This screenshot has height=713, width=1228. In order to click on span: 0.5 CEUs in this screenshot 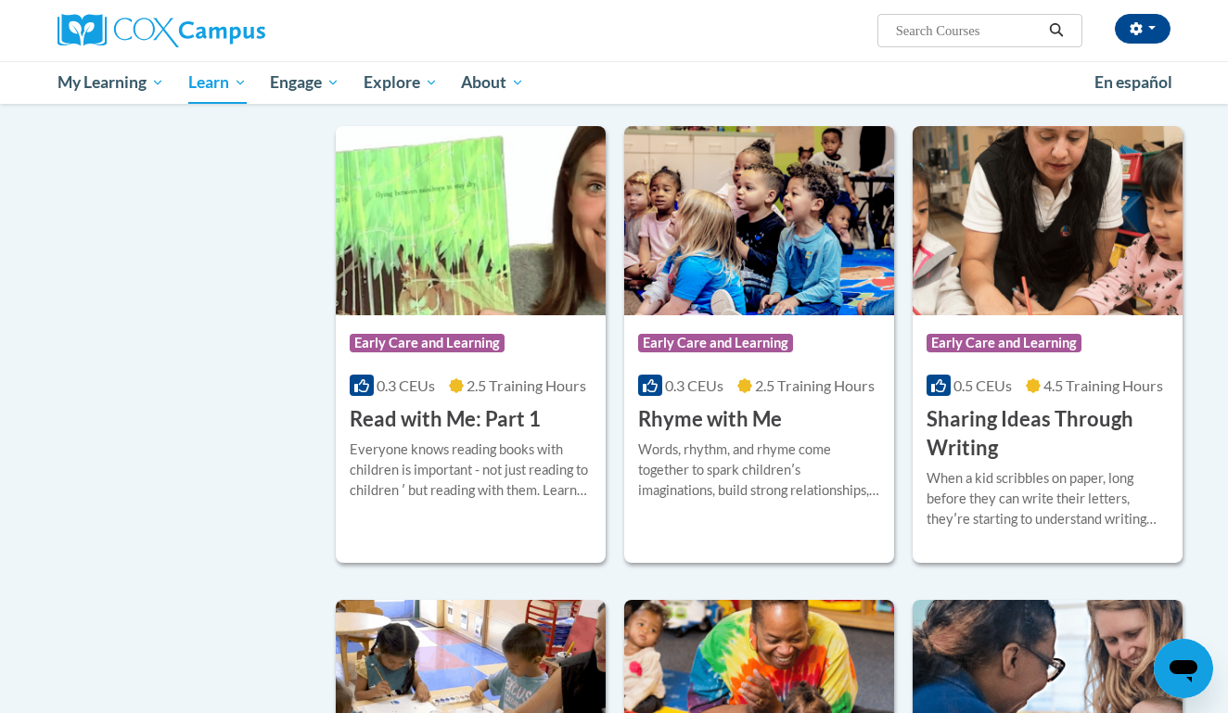, I will do `click(982, 385)`.